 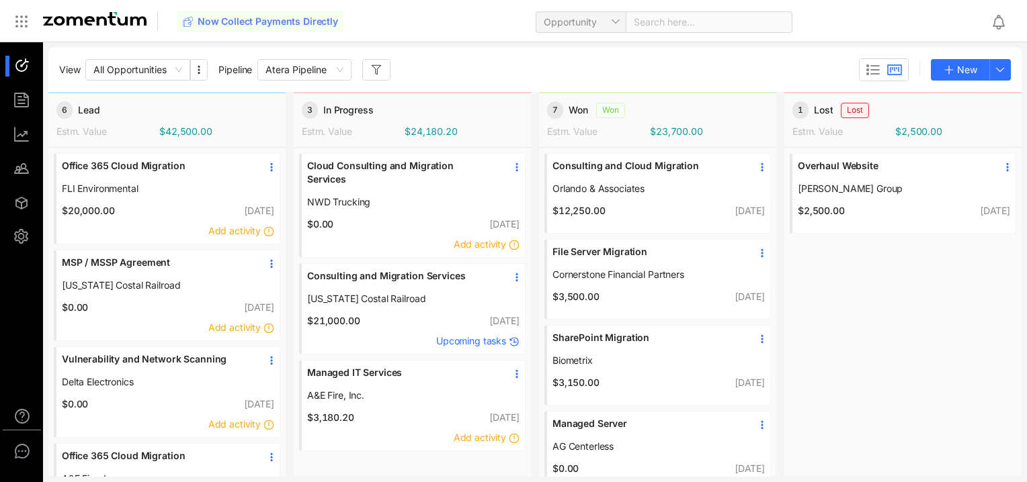 What do you see at coordinates (400, 373) in the screenshot?
I see `span: Managed IT Services` at bounding box center [400, 373].